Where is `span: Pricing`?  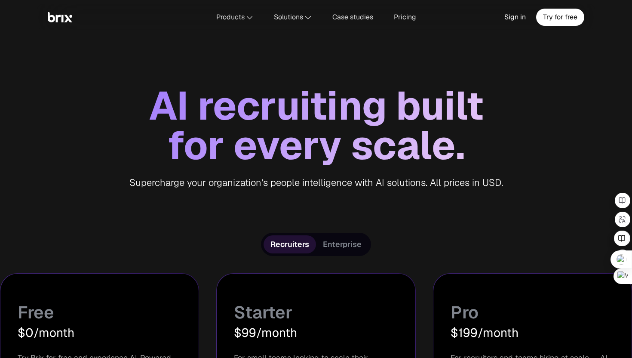
span: Pricing is located at coordinates (405, 17).